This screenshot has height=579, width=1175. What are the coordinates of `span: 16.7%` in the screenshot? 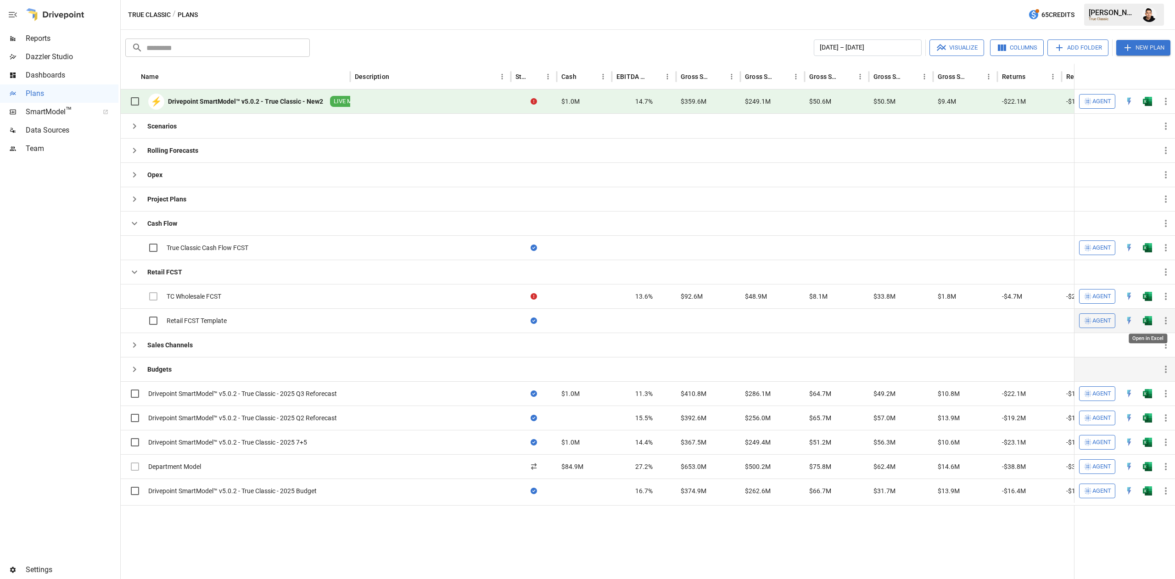 It's located at (644, 491).